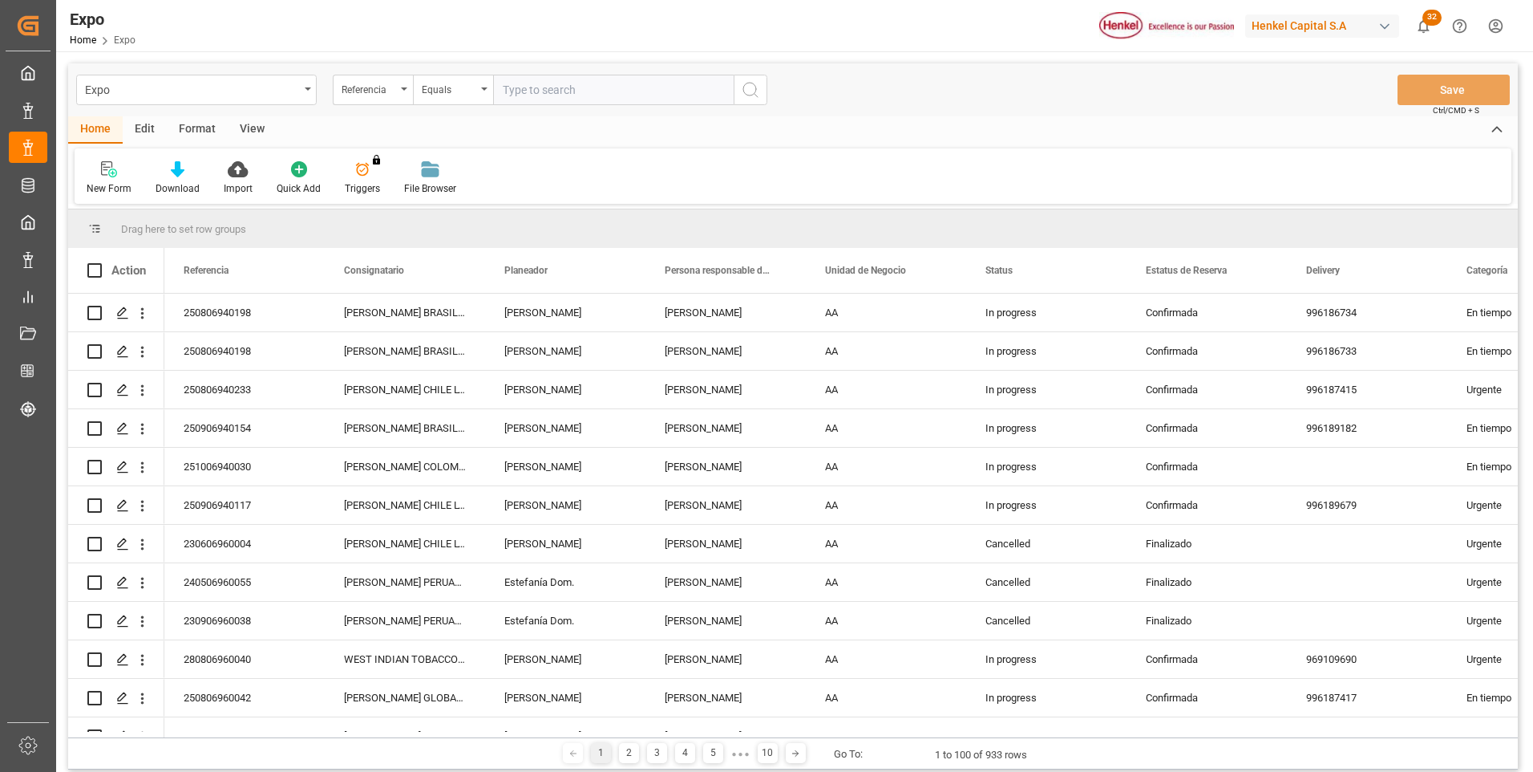 This screenshot has height=772, width=1533. Describe the element at coordinates (374, 270) in the screenshot. I see `span: Consignatario` at that location.